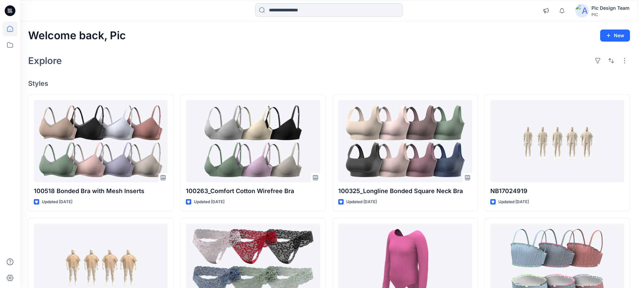 Image resolution: width=638 pixels, height=288 pixels. What do you see at coordinates (615, 36) in the screenshot?
I see `button: New` at bounding box center [615, 36].